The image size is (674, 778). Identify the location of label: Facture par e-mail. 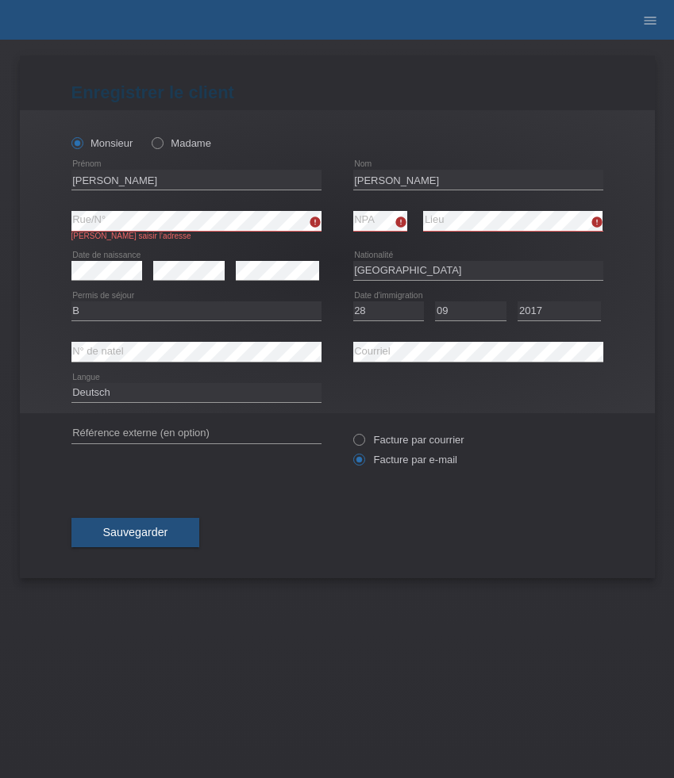
(405, 459).